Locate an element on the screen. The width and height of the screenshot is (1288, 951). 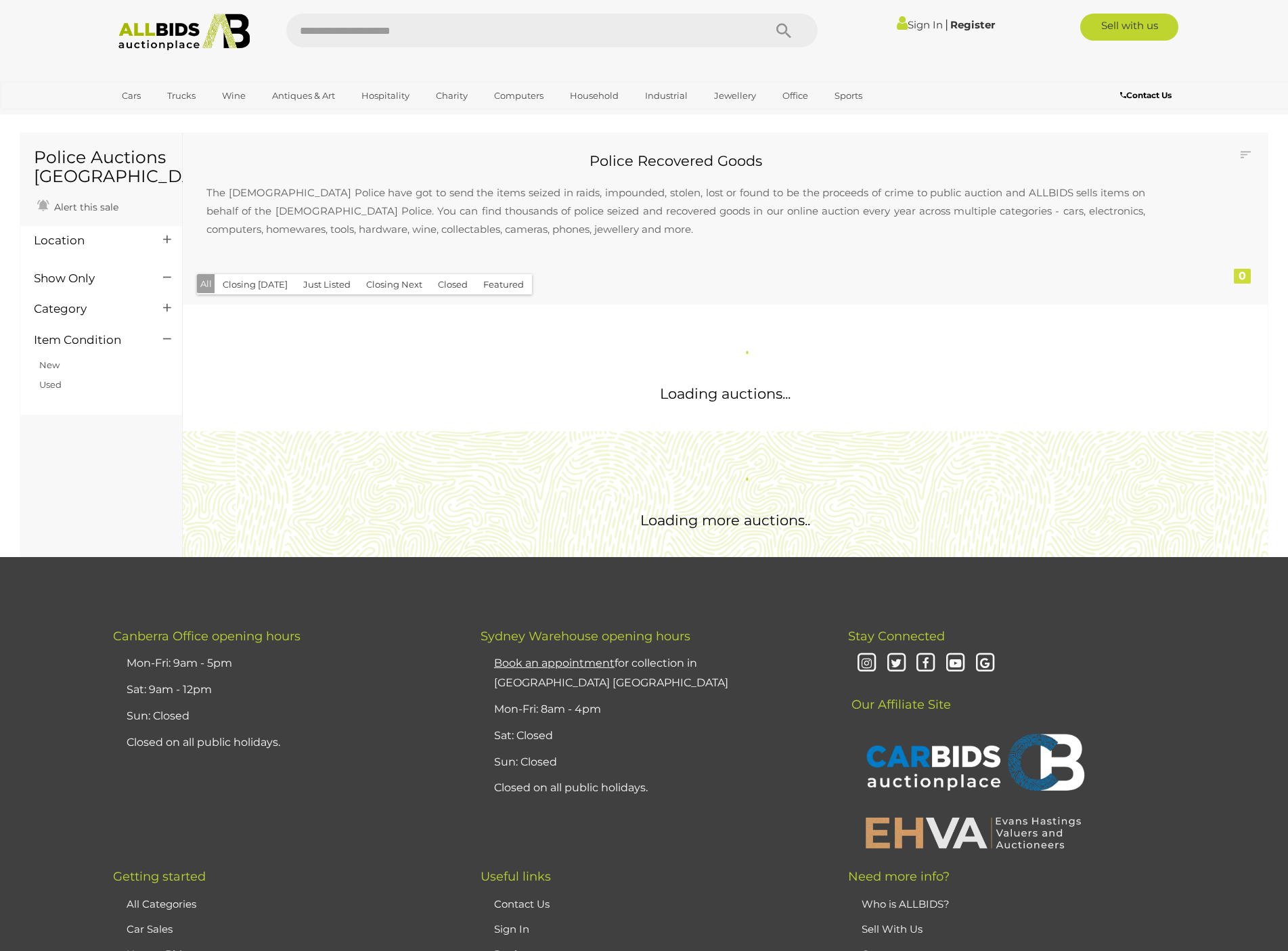
b: Contact Us is located at coordinates (1145, 95).